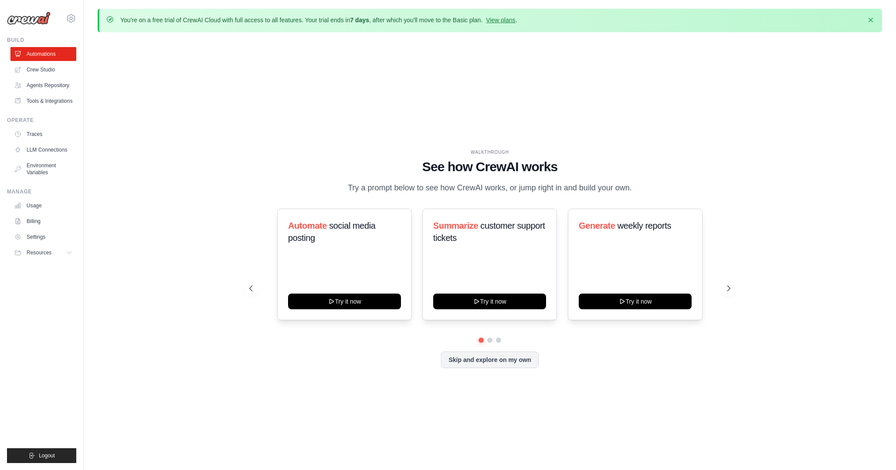  I want to click on span: Automate, so click(307, 226).